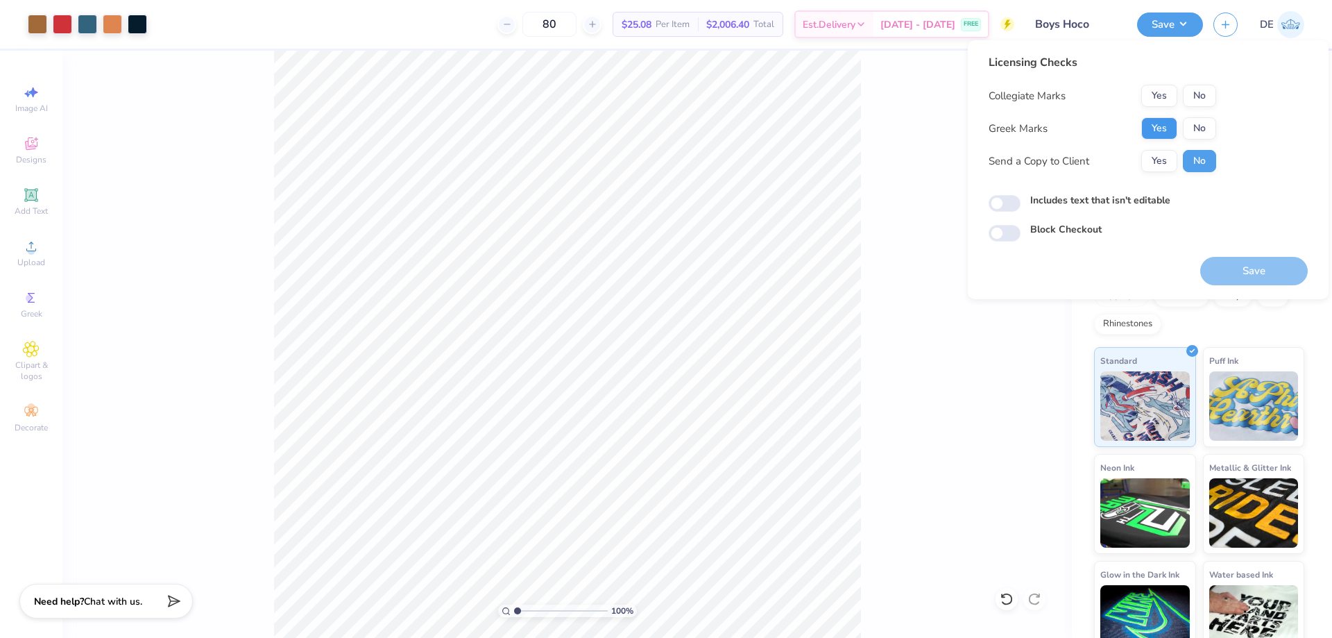 Image resolution: width=1332 pixels, height=638 pixels. What do you see at coordinates (1145, 406) in the screenshot?
I see `img: Standard` at bounding box center [1145, 406].